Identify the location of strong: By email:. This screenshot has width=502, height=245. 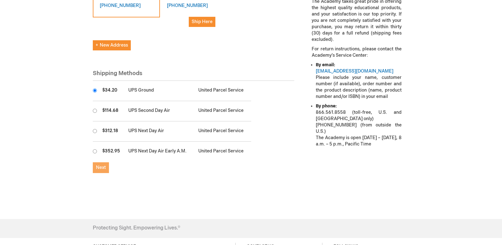
(326, 65).